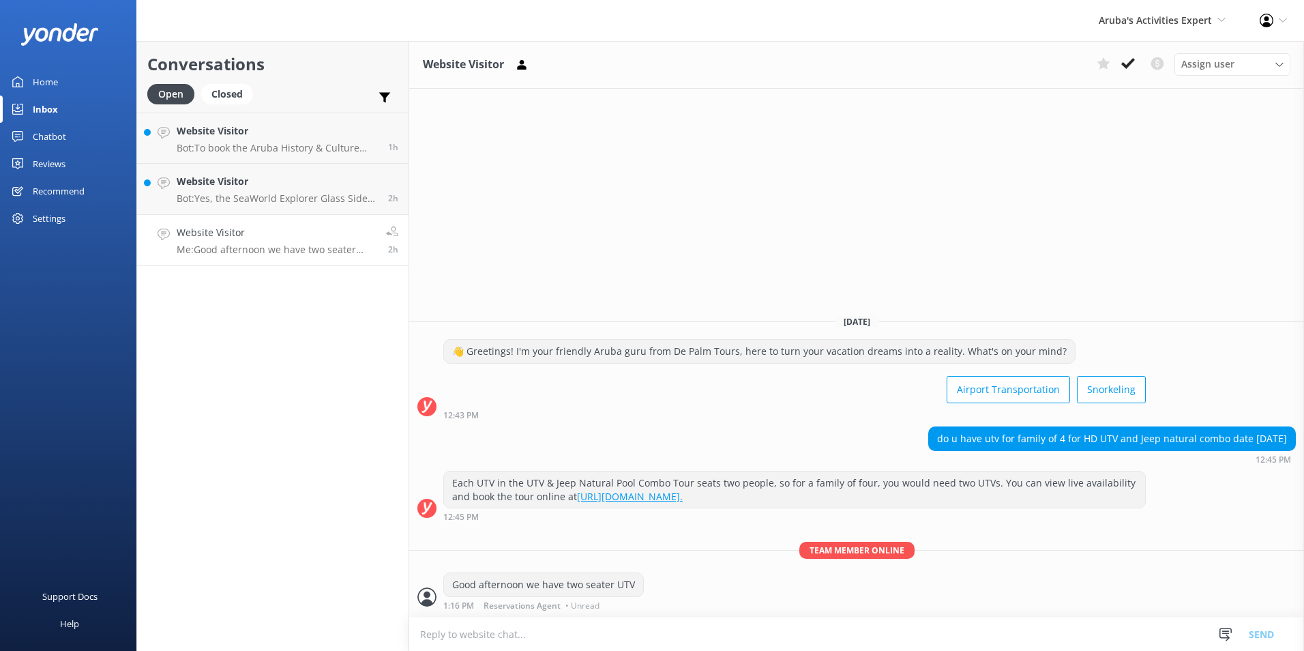 Image resolution: width=1304 pixels, height=651 pixels. I want to click on p: Bot: Yes, the SeaWorld Explorer Glass Sided Boat Tour is family-friendly and suitable for guests ..., so click(277, 198).